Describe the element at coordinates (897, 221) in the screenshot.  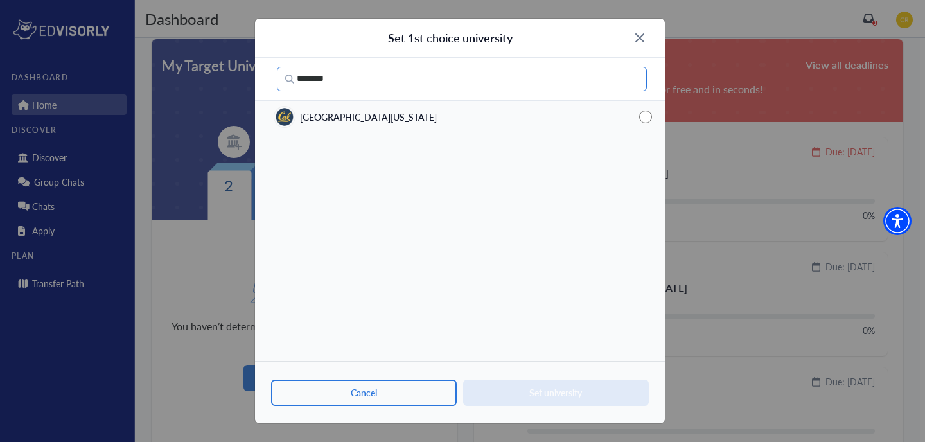
I see `div: Accessibility Menu` at that location.